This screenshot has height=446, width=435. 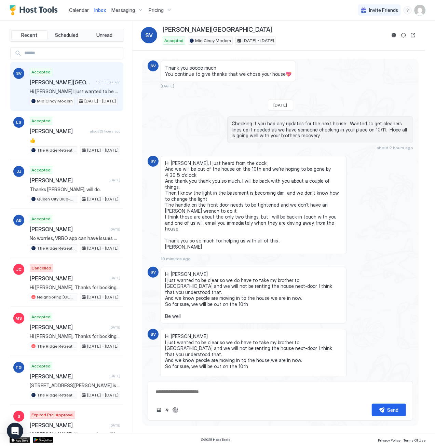 What do you see at coordinates (389, 439) in the screenshot?
I see `a: Privacy Policy` at bounding box center [389, 439].